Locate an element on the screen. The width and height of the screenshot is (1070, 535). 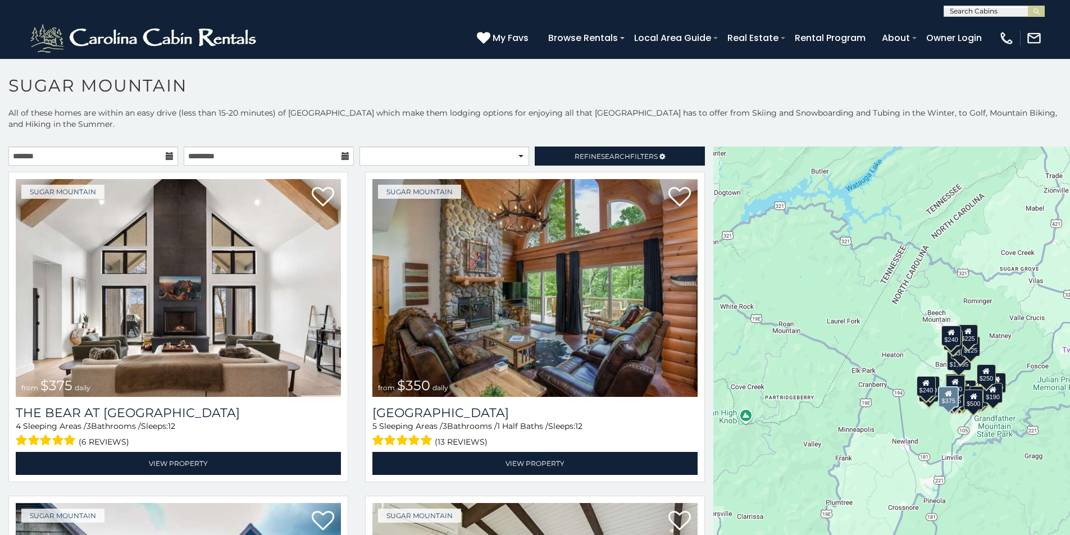
h3: Grouse Moor Lodge is located at coordinates (535, 413).